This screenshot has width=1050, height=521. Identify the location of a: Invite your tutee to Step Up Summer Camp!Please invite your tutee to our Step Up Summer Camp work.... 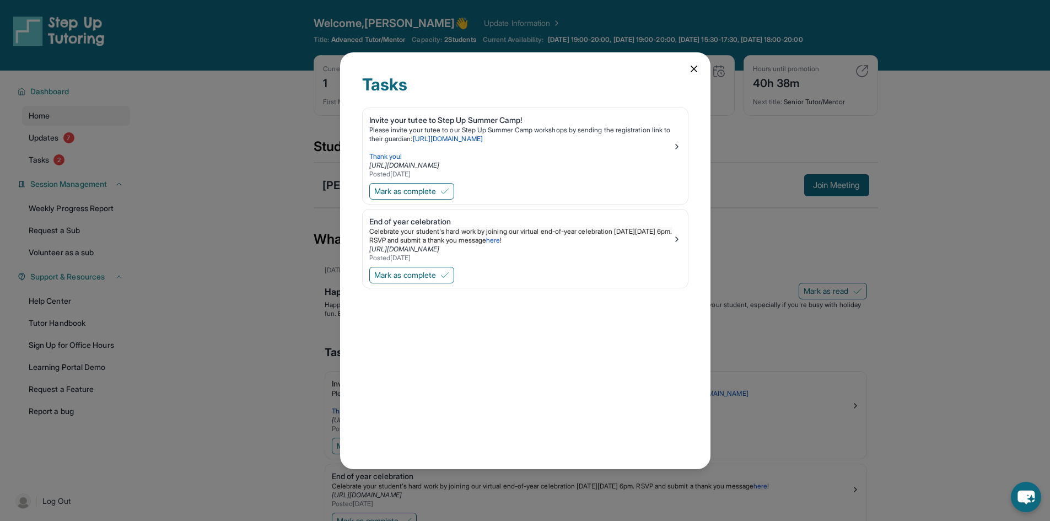
(525, 144).